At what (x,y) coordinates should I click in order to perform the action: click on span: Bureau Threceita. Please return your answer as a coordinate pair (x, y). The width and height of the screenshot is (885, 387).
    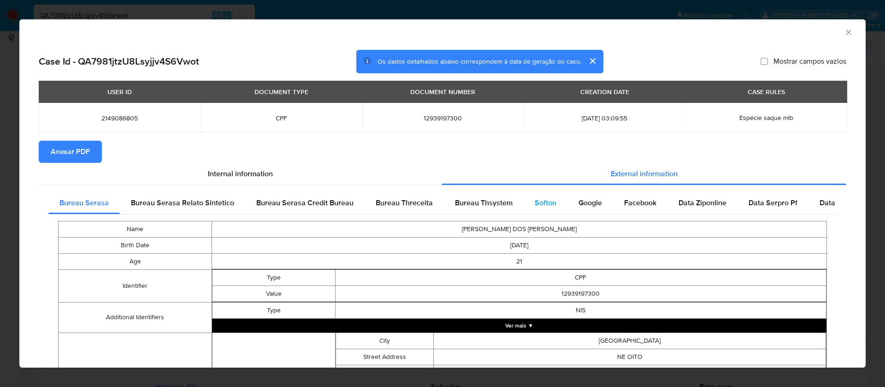
    Looking at the image, I should click on (404, 202).